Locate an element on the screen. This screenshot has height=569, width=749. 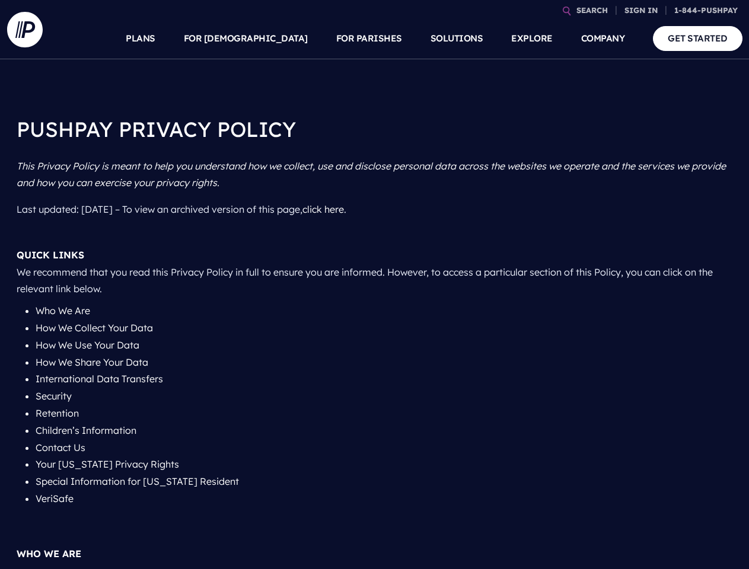
i: This Privacy Policy is meant to help you understand how we collect, use and disclose personal dat... is located at coordinates (371, 174).